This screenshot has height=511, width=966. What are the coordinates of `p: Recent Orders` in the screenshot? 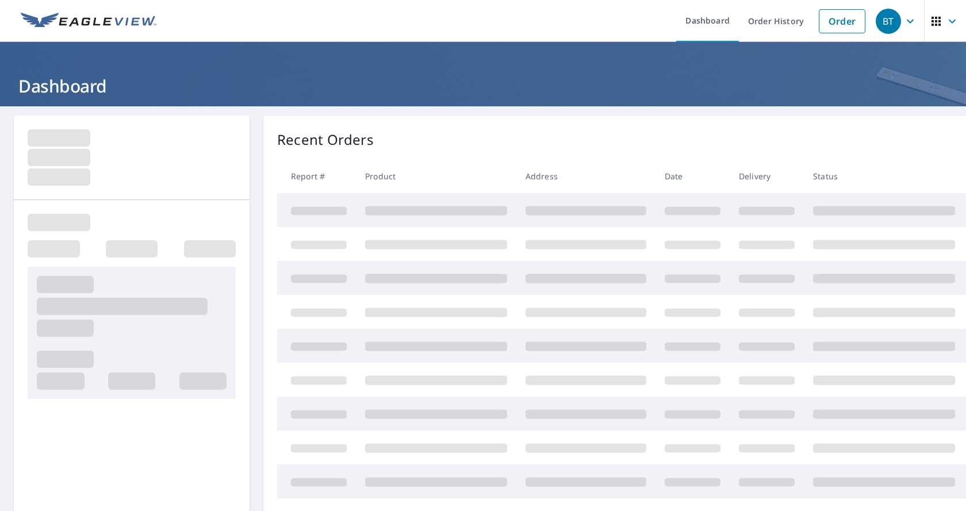 It's located at (325, 140).